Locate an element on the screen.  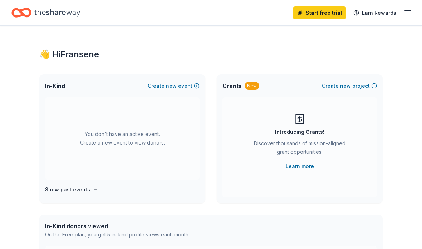
a: Start free trial is located at coordinates (320, 13).